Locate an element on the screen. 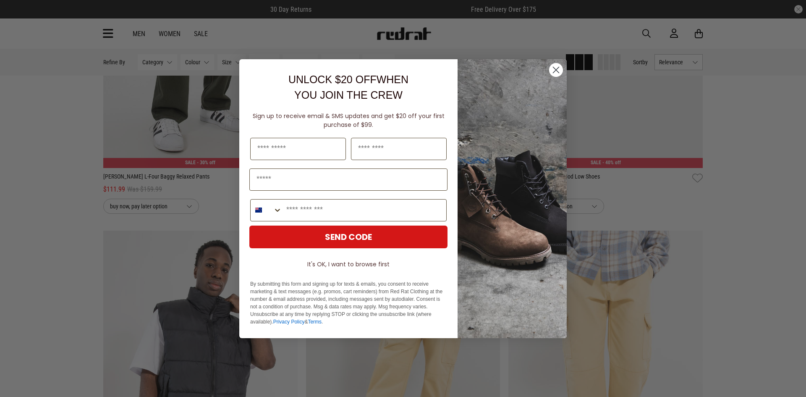 The width and height of the screenshot is (806, 397). button: SEND CODE is located at coordinates (349, 237).